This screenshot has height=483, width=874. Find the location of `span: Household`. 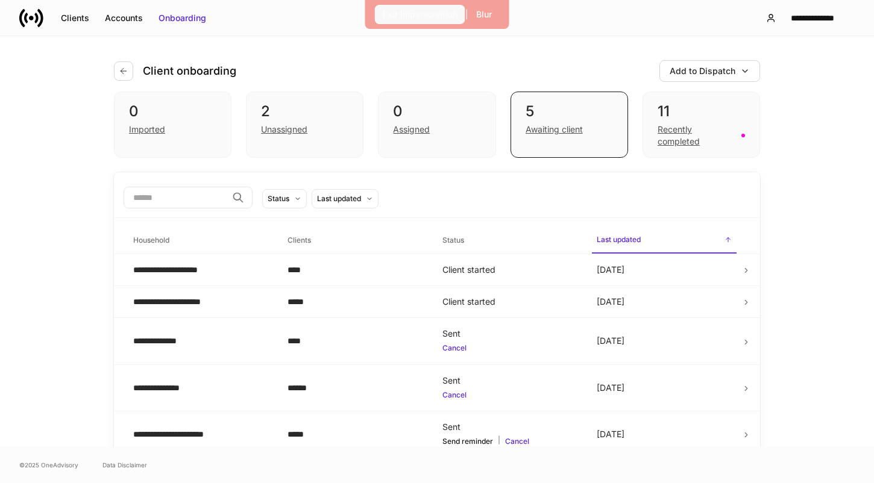

span: Household is located at coordinates (201, 240).